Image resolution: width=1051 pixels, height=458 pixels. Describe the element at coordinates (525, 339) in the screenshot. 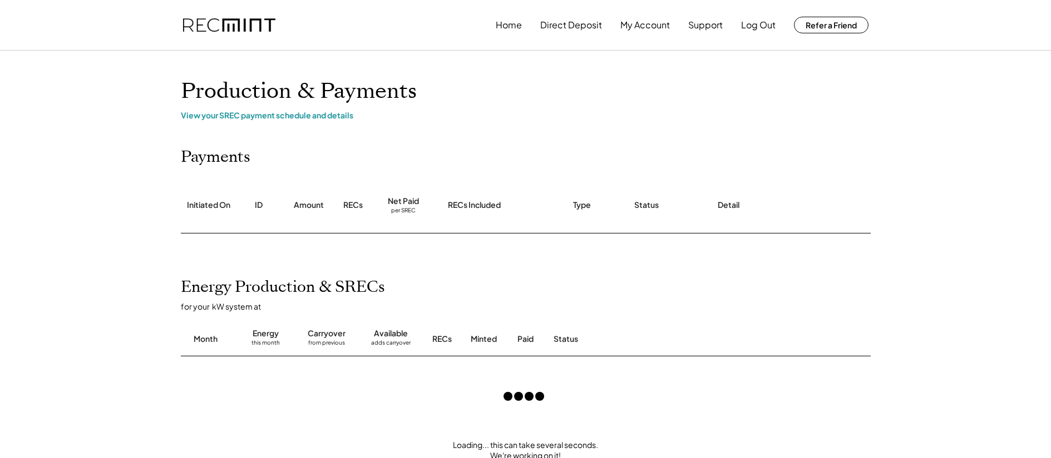

I see `div: Paid` at that location.